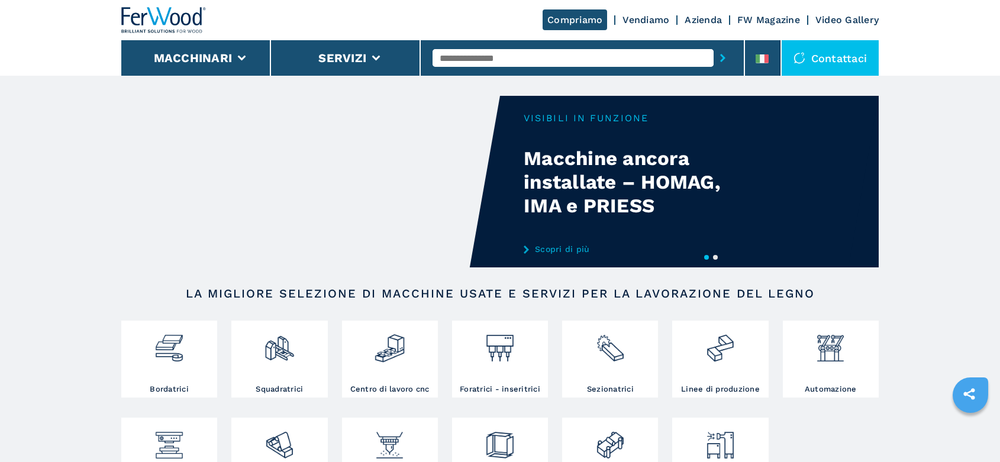 The image size is (1000, 462). I want to click on img: aspirazione_1.png, so click(720, 441).